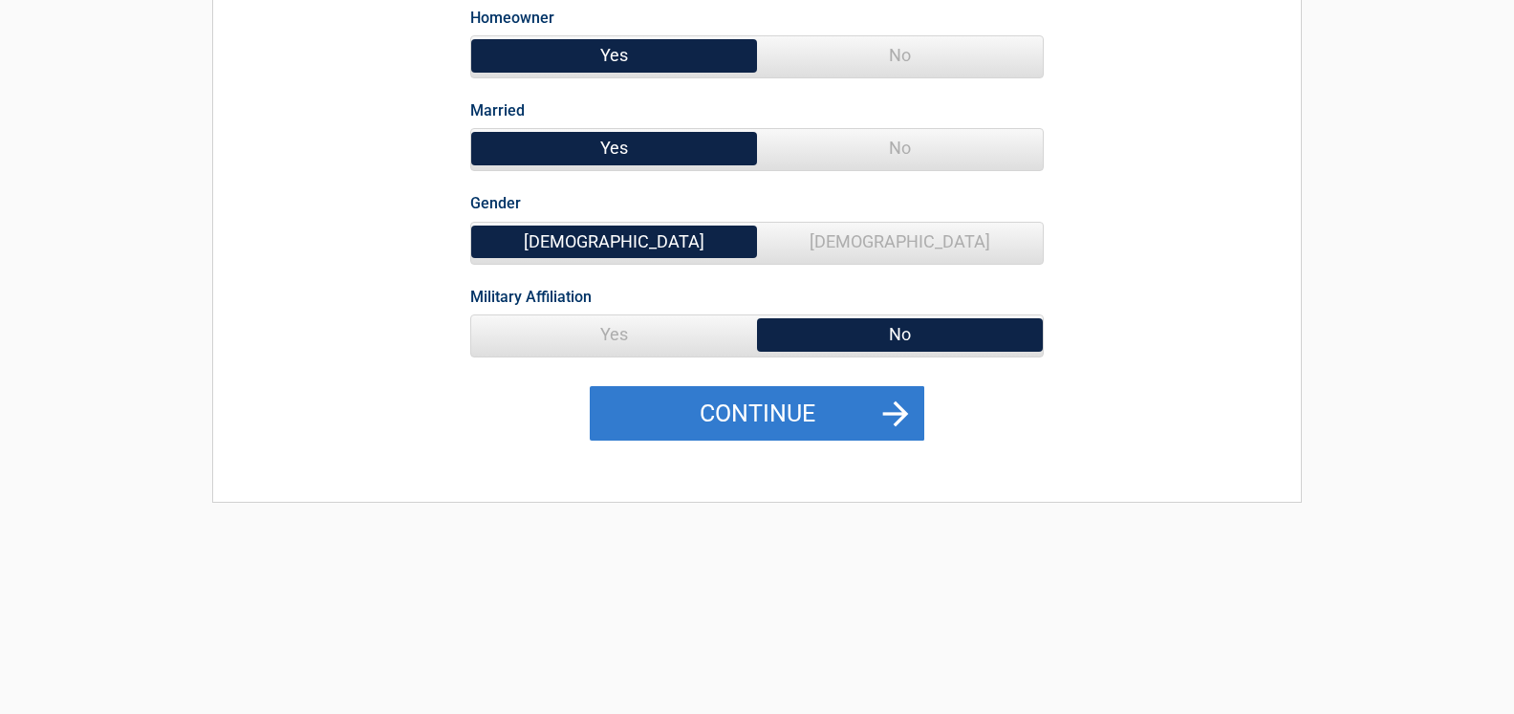 The image size is (1514, 714). I want to click on label: Gender, so click(495, 203).